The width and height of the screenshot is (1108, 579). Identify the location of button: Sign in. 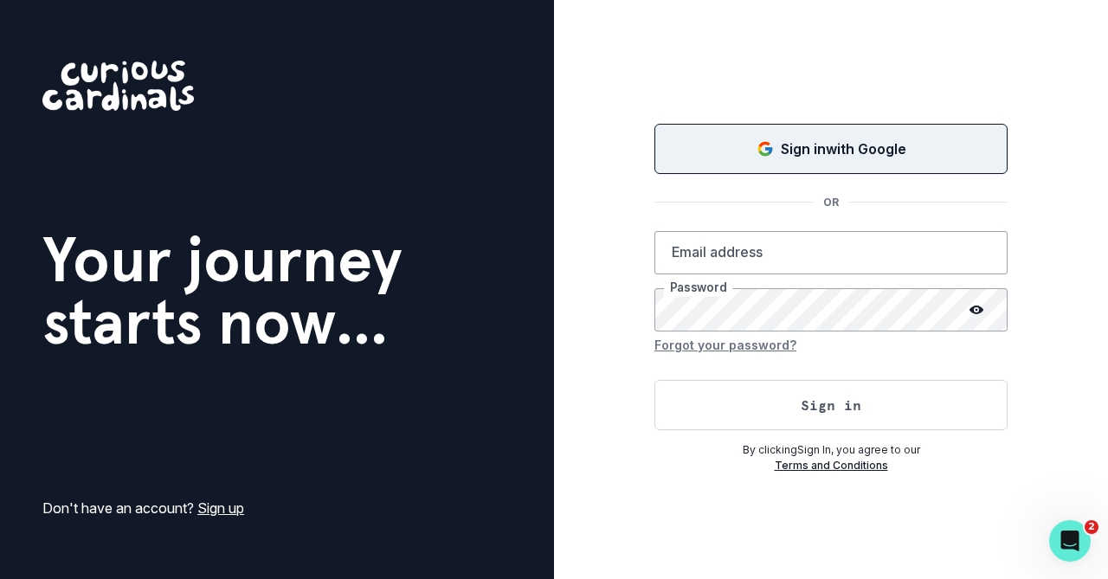
(831, 405).